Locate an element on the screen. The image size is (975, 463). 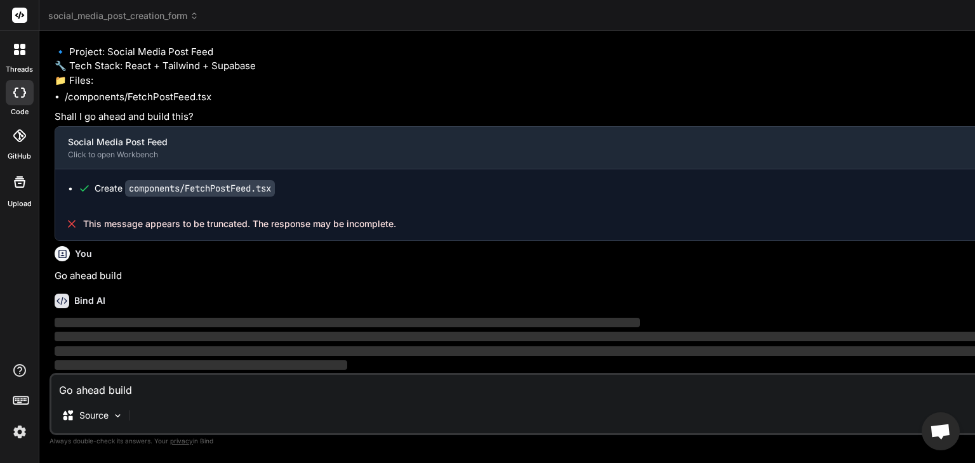
span: social_media_post_creation_form is located at coordinates (123, 16).